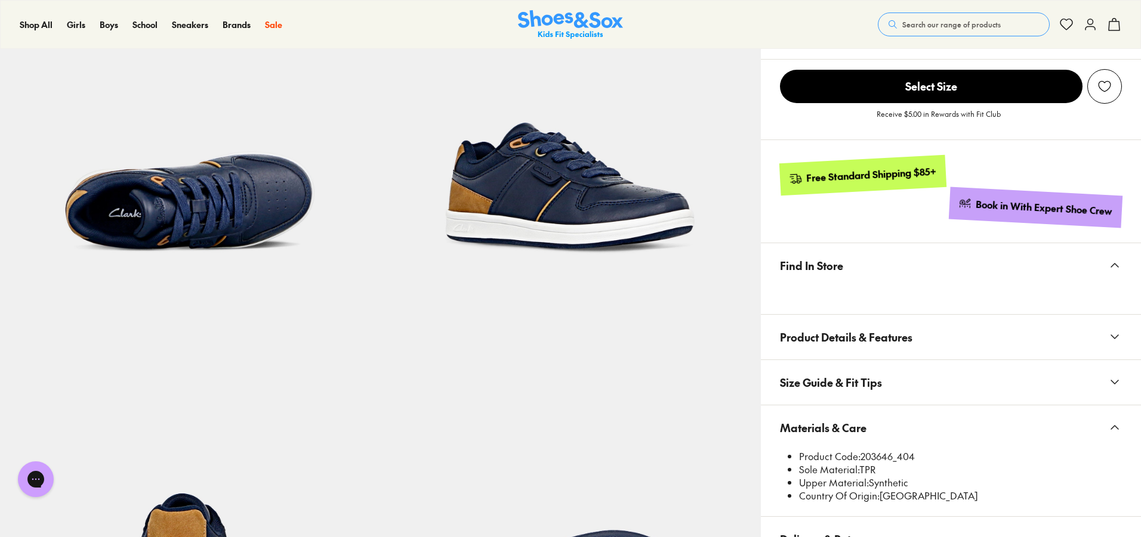 The width and height of the screenshot is (1141, 537). Describe the element at coordinates (950, 428) in the screenshot. I see `button: Materials & Care` at that location.